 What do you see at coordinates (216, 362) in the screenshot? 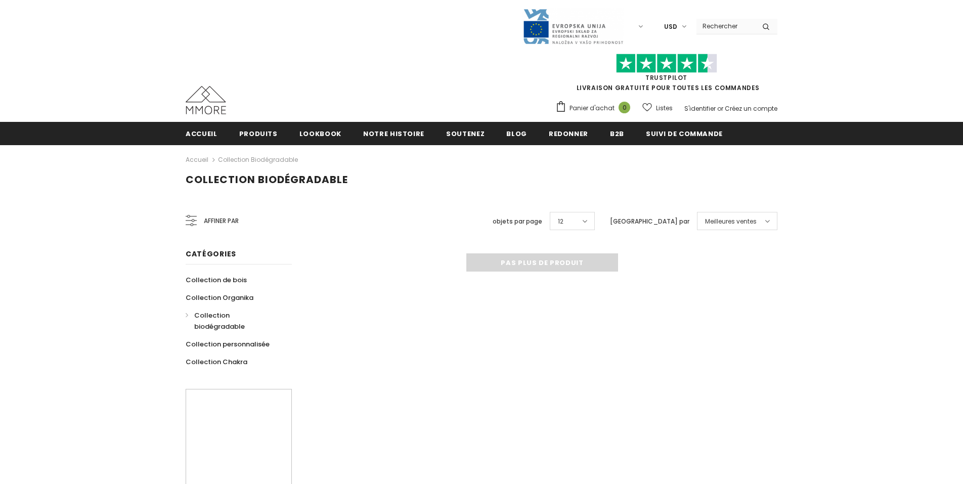
I see `span: Collection Chakra` at bounding box center [216, 362].